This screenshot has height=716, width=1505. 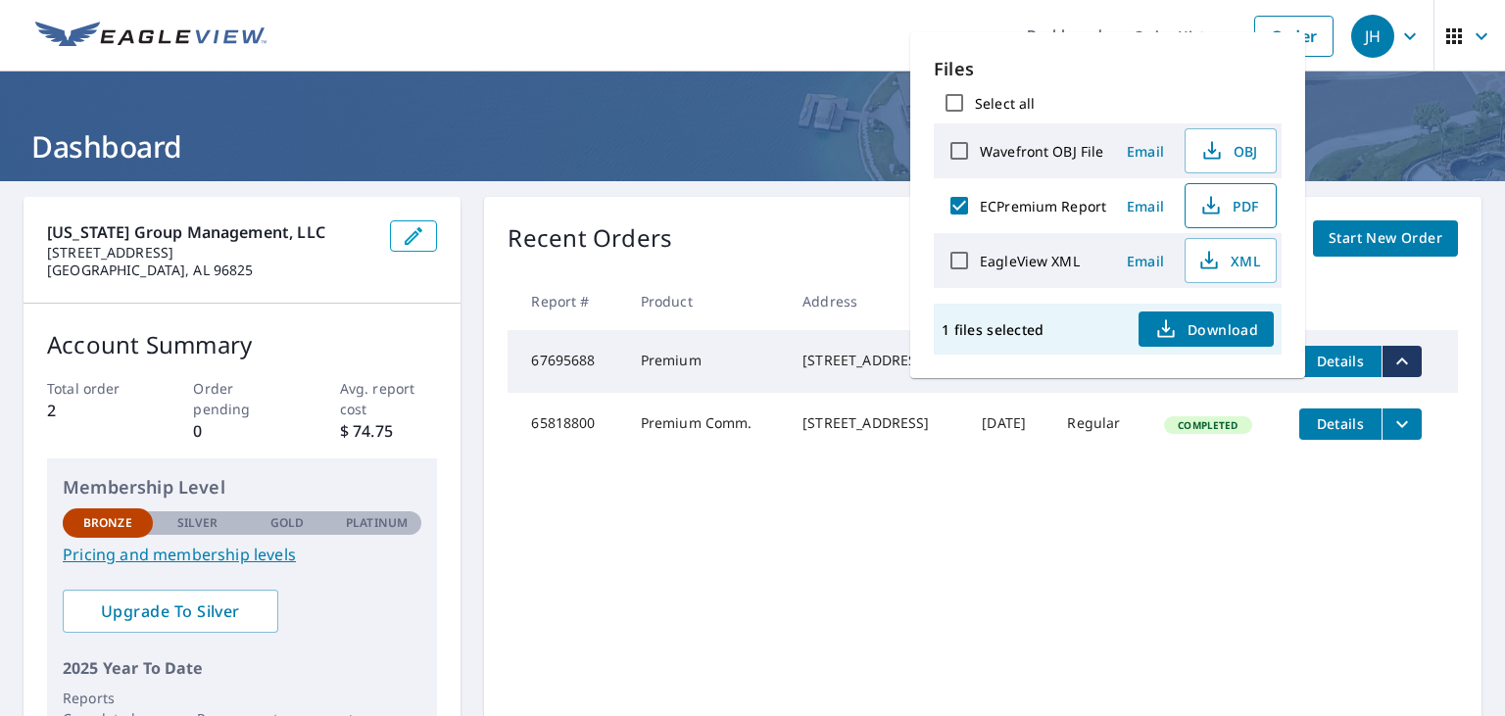 I want to click on th: Report #, so click(x=566, y=301).